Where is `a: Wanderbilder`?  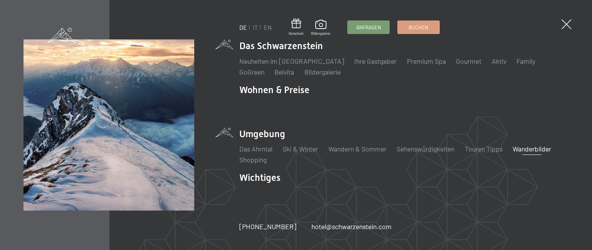 a: Wanderbilder is located at coordinates (532, 148).